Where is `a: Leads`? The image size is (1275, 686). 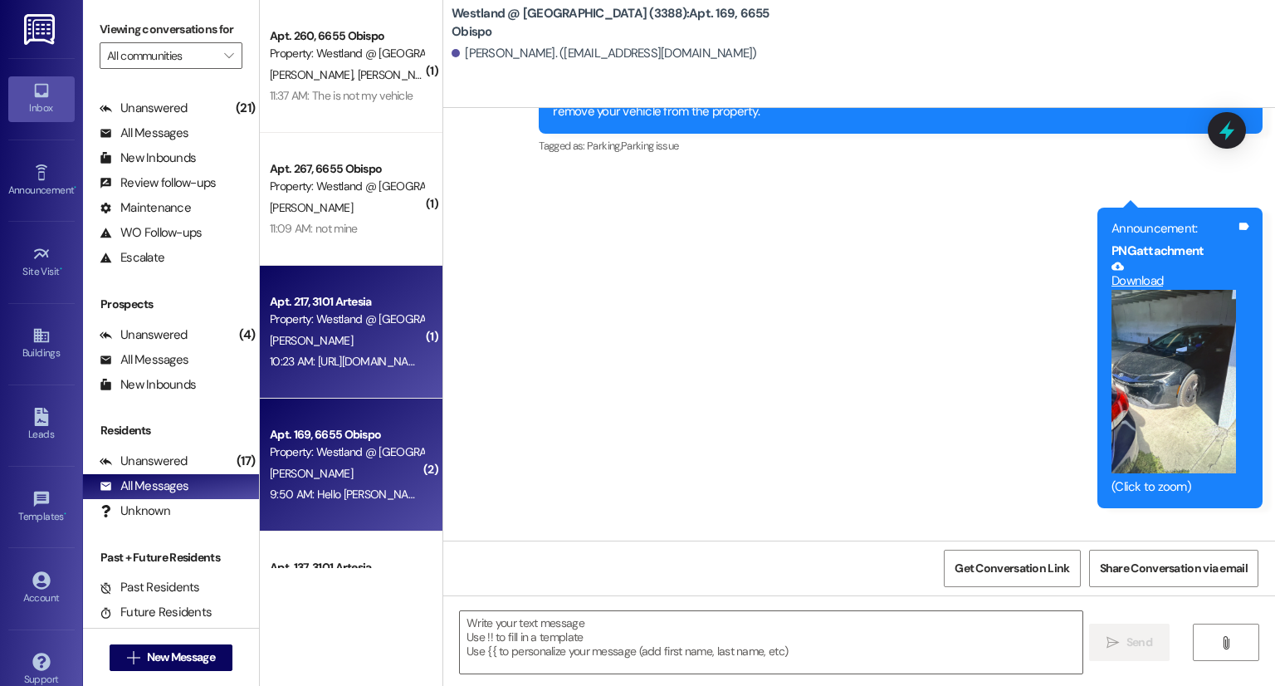 a: Leads is located at coordinates (42, 425).